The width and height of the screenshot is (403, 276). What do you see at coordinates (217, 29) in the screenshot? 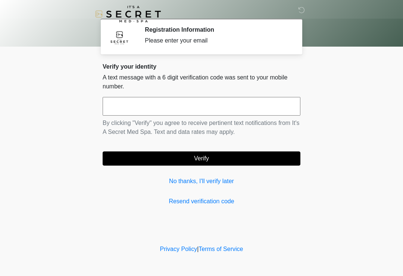
I see `h2: Registration Information` at bounding box center [217, 29].